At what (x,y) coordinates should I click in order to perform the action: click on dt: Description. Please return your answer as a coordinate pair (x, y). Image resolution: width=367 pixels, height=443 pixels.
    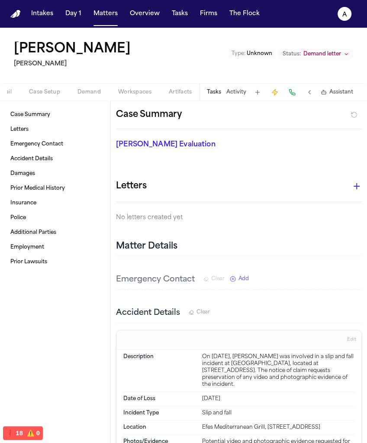
    Looking at the image, I should click on (160, 371).